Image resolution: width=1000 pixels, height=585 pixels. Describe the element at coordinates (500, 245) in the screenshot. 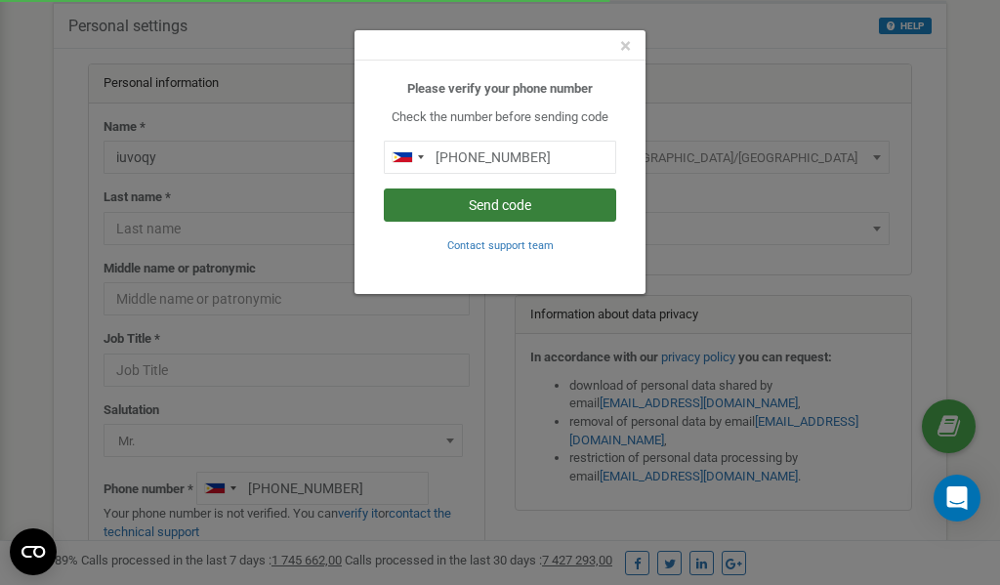

I see `small: Contact support team` at that location.